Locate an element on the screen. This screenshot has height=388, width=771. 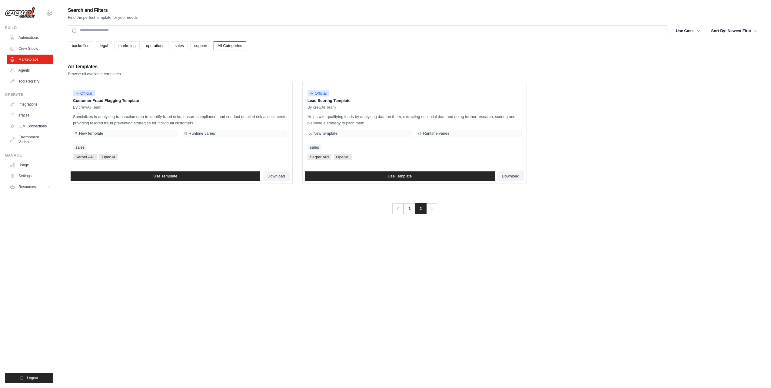
img: Logo is located at coordinates (20, 13).